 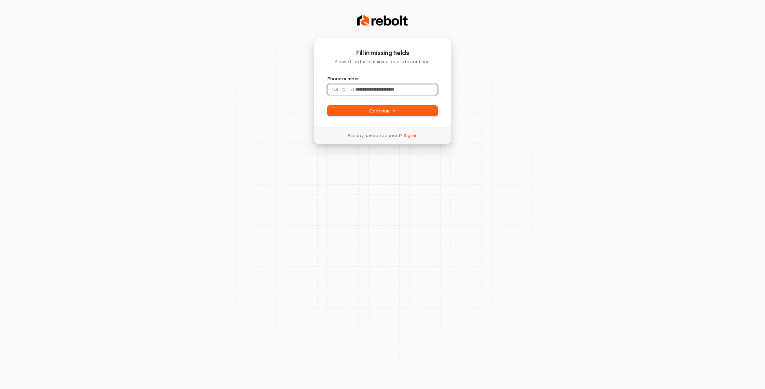 I want to click on label: Phone number, so click(x=343, y=79).